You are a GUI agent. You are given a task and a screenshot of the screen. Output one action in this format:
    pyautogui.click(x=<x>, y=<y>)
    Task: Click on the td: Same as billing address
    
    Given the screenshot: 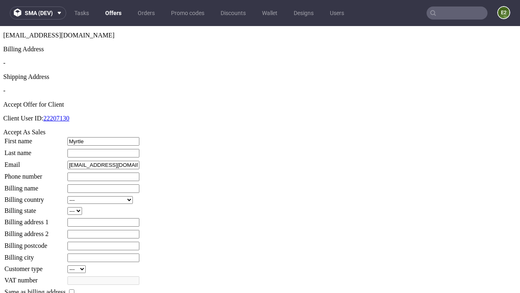 What is the action you would take?
    pyautogui.click(x=35, y=266)
    